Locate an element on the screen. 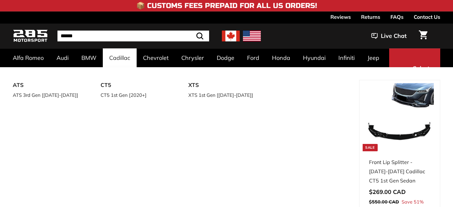  a: XTS is located at coordinates (223, 85).